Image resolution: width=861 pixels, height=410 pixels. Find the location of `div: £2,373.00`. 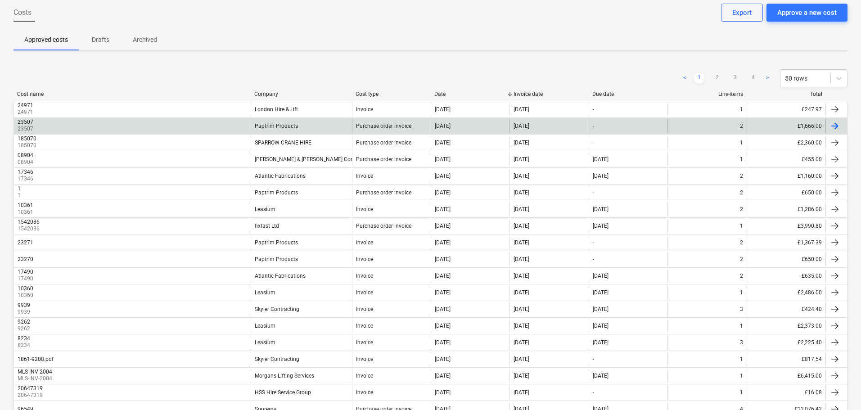

div: £2,373.00 is located at coordinates (786, 326).